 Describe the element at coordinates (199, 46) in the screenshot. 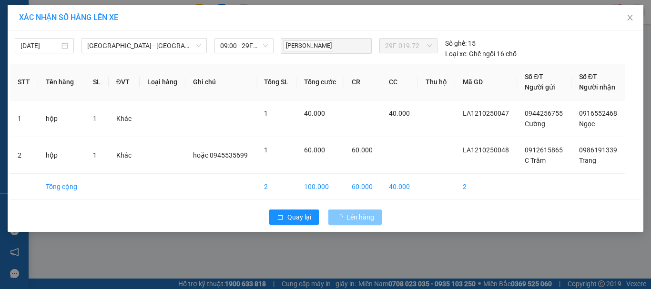

I see `span: down` at that location.